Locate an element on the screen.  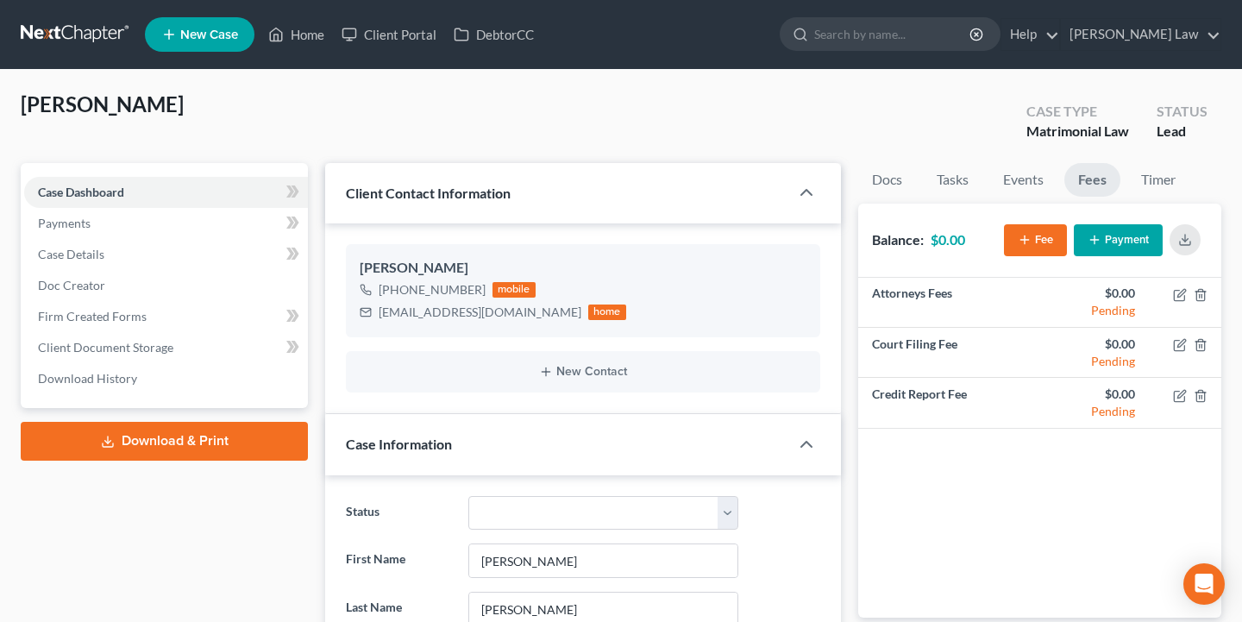
span: Case Dashboard is located at coordinates (81, 191).